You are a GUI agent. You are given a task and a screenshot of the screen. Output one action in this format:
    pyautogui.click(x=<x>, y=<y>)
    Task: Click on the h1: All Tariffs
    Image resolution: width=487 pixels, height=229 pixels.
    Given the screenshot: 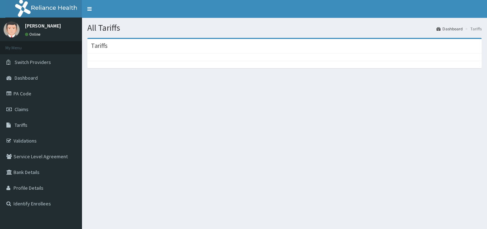 What is the action you would take?
    pyautogui.click(x=284, y=28)
    